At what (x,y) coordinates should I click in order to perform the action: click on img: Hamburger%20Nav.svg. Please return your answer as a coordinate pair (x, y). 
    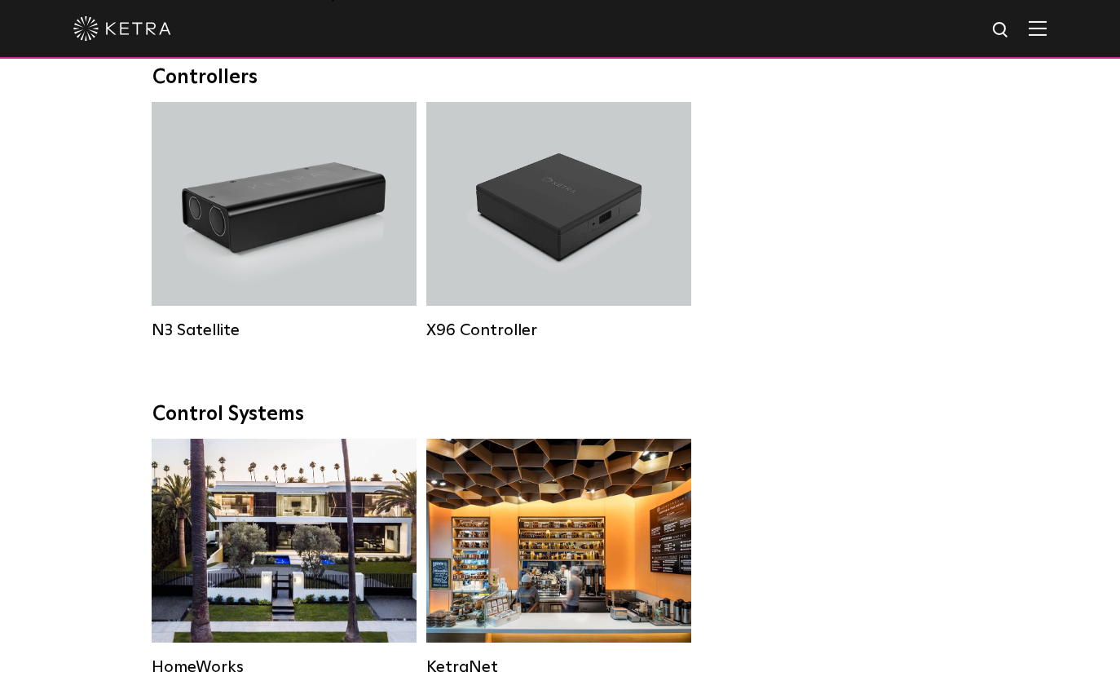
    Looking at the image, I should click on (1037, 28).